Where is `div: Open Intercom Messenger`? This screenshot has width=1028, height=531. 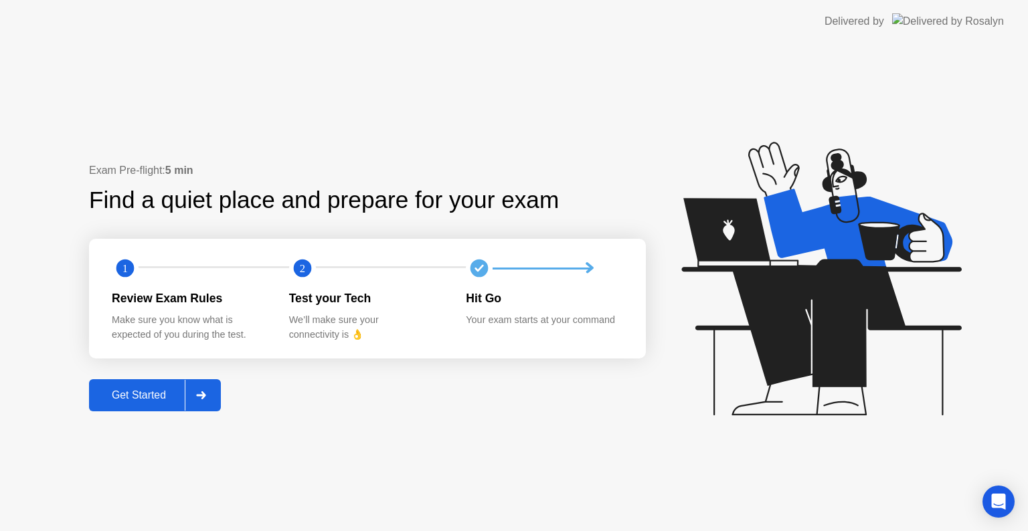 div: Open Intercom Messenger is located at coordinates (998, 502).